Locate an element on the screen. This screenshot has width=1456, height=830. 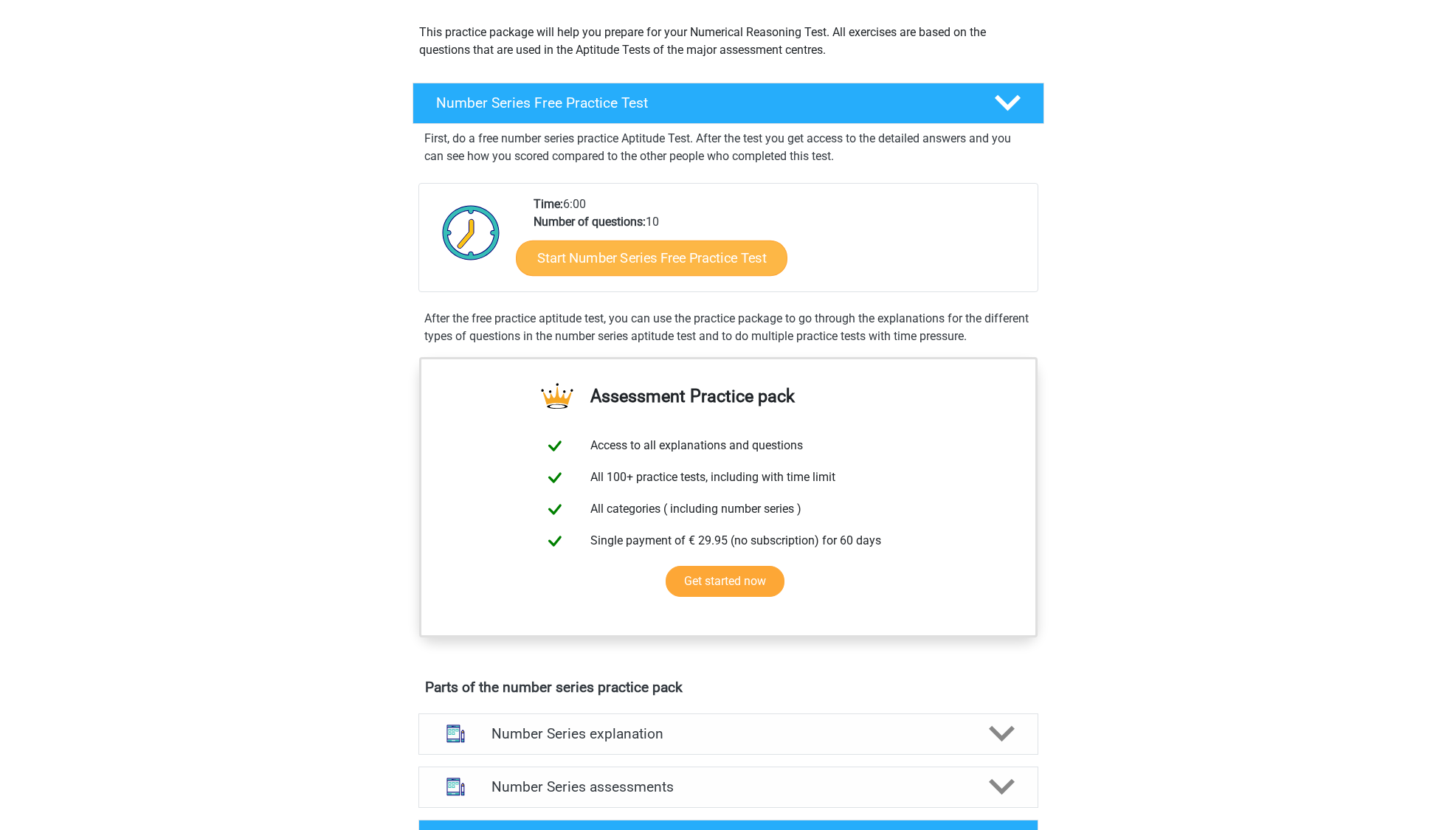
img: number series explanations is located at coordinates (455, 734).